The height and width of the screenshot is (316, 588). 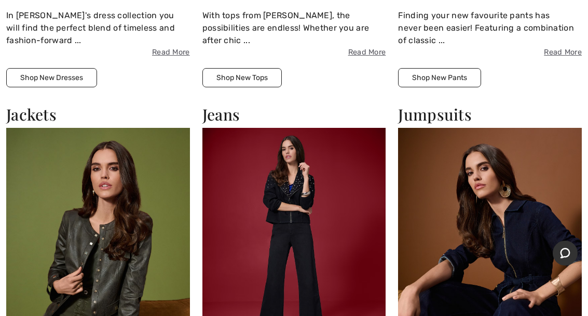 I want to click on button: Shop New Pants, so click(x=440, y=77).